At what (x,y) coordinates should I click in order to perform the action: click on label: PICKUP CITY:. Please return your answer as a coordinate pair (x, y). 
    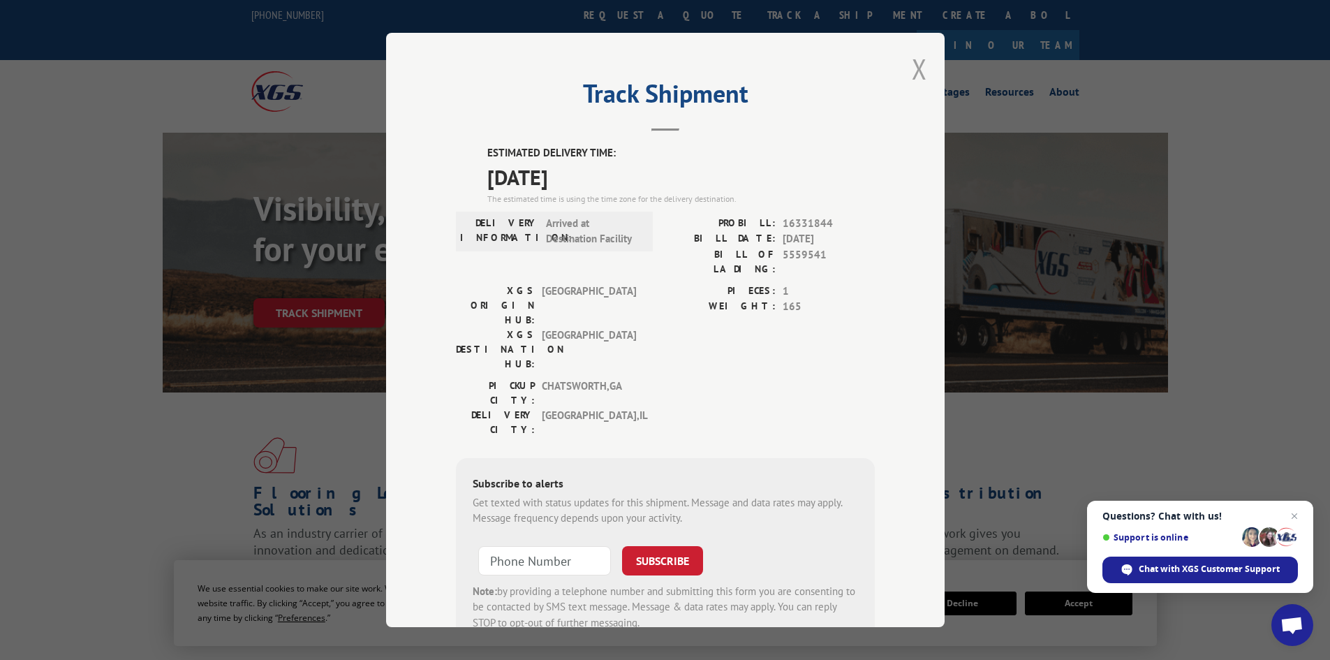
    Looking at the image, I should click on (495, 393).